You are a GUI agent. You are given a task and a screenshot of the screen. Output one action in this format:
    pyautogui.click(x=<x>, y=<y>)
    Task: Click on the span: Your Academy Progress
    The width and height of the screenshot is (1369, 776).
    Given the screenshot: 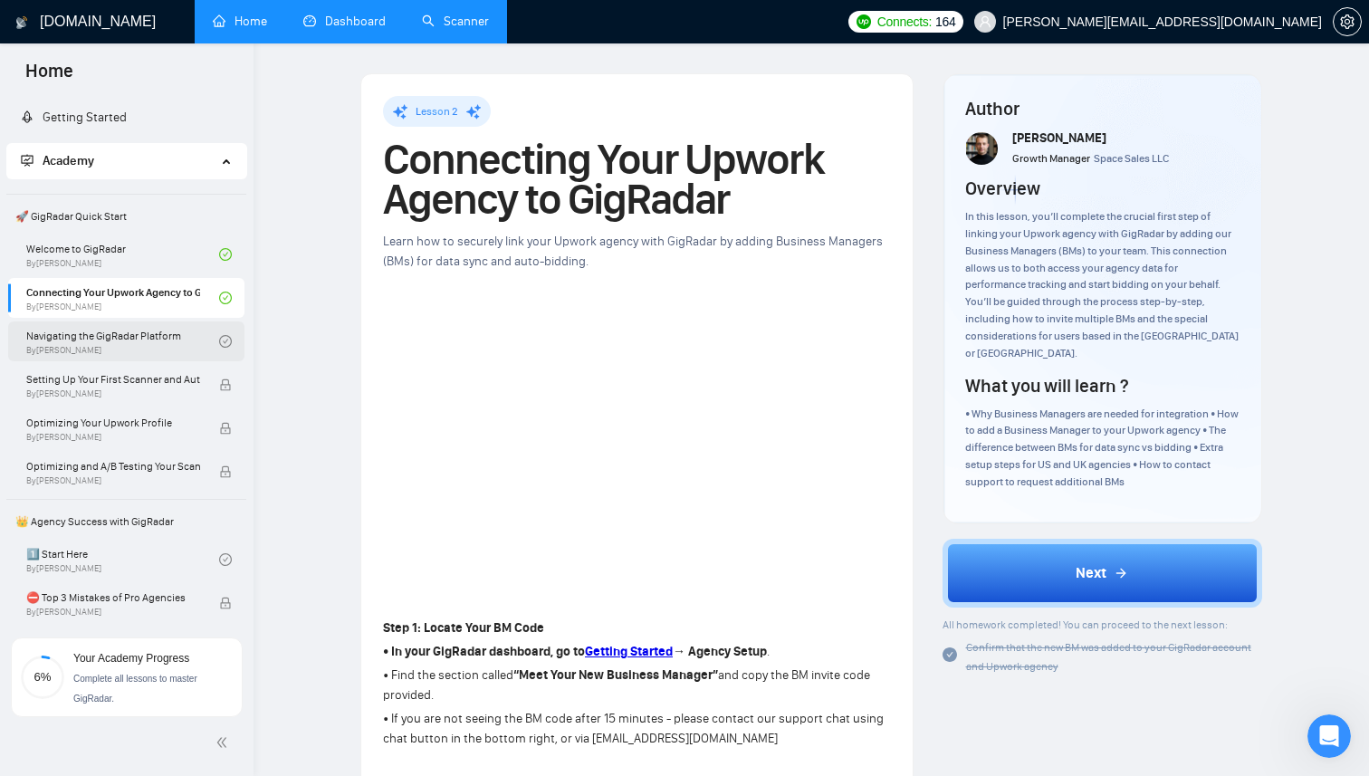 What is the action you would take?
    pyautogui.click(x=131, y=658)
    